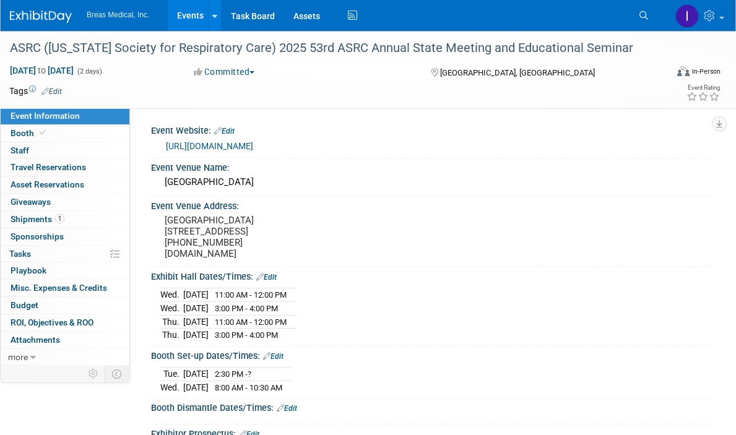 The height and width of the screenshot is (435, 736). Describe the element at coordinates (18, 357) in the screenshot. I see `span: more` at that location.